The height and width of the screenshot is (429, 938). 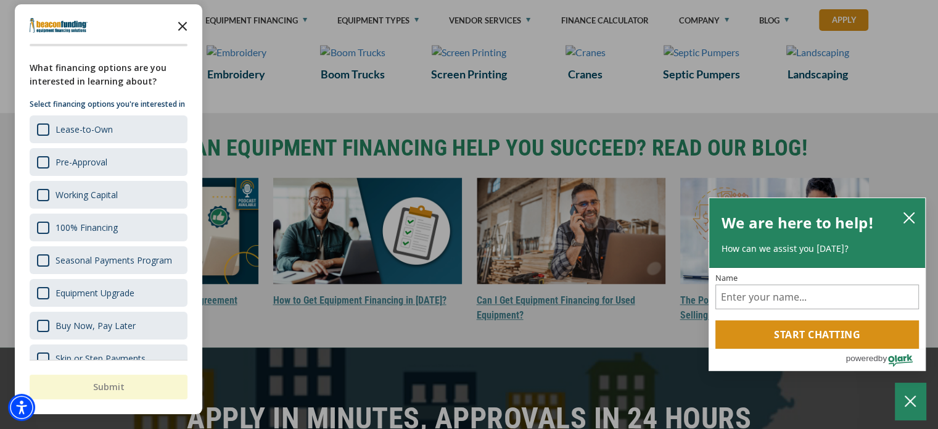 What do you see at coordinates (817, 284) in the screenshot?
I see `div: olark chatbox` at bounding box center [817, 284].